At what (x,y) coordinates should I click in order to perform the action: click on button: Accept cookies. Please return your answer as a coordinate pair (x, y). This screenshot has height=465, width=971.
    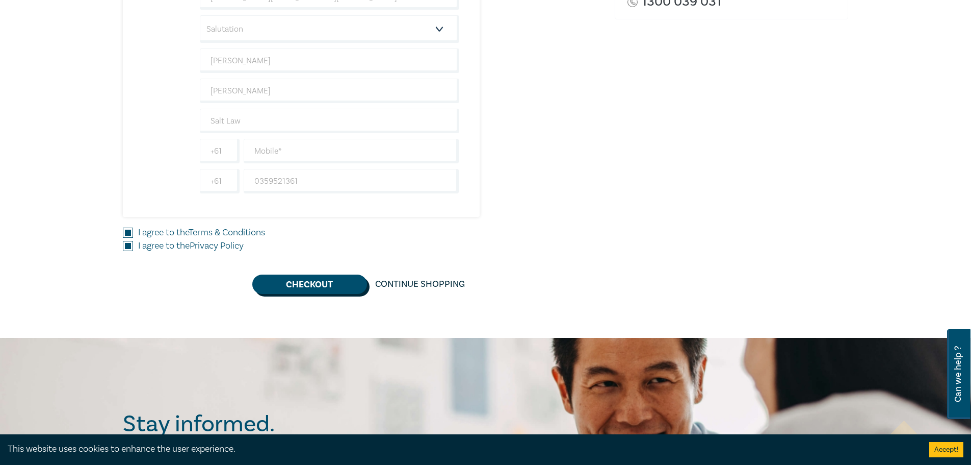
    Looking at the image, I should click on (946, 449).